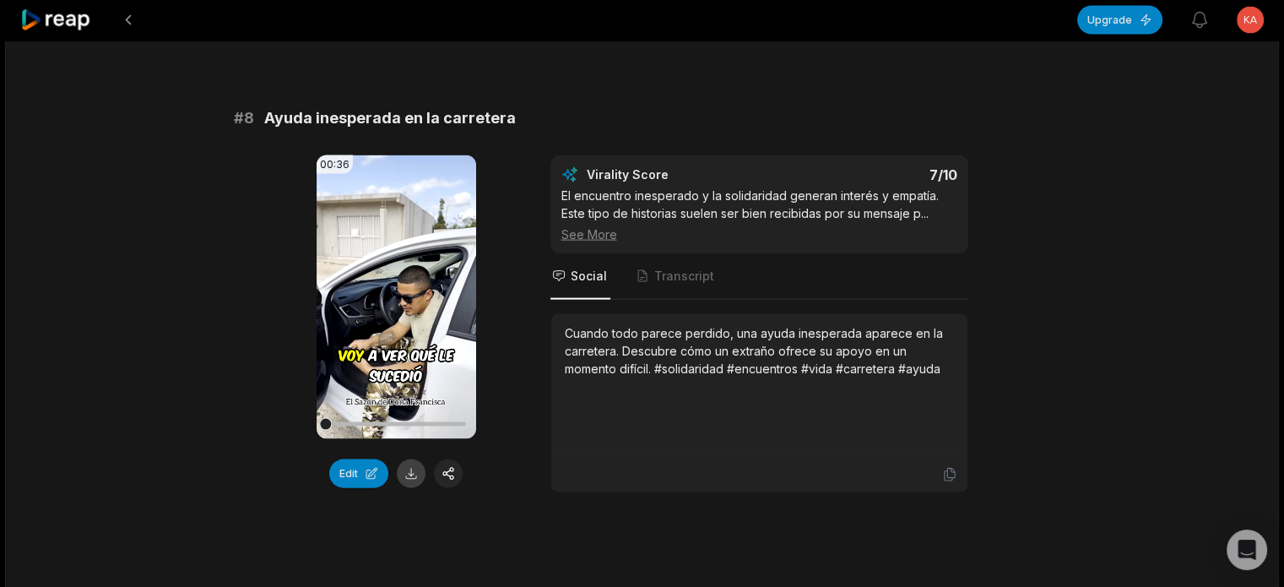  I want to click on span: Social, so click(588, 276).